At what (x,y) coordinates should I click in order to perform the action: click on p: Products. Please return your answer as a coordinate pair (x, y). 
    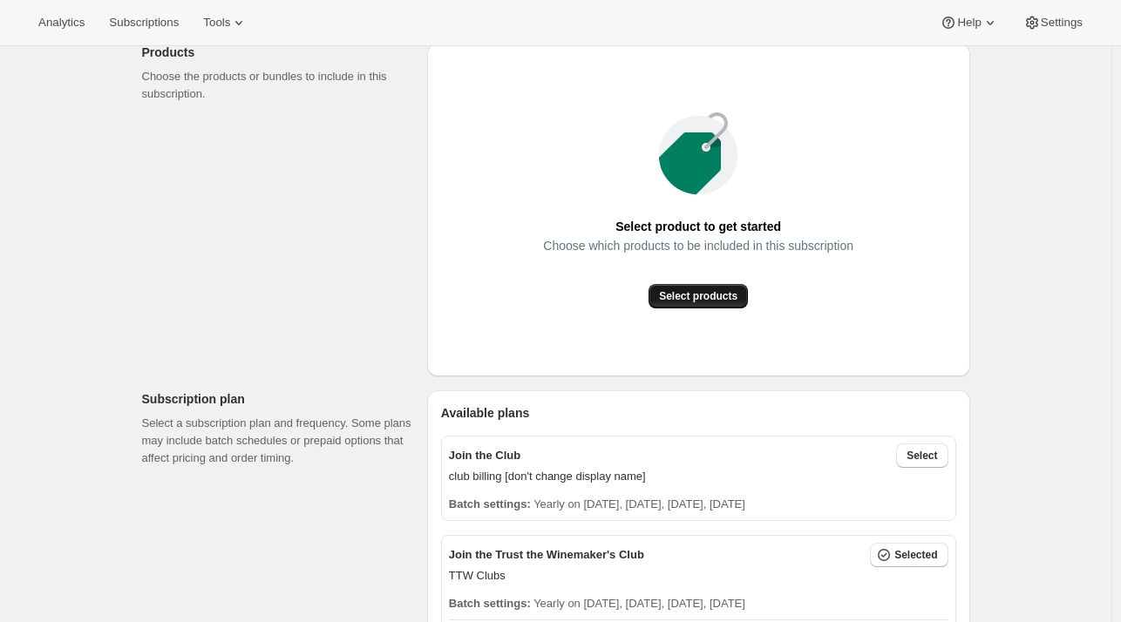
    Looking at the image, I should click on (277, 52).